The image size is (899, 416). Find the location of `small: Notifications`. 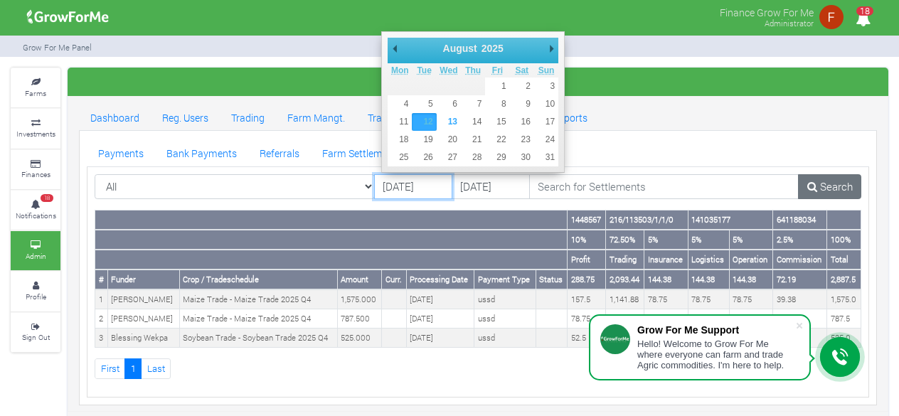

small: Notifications is located at coordinates (36, 215).